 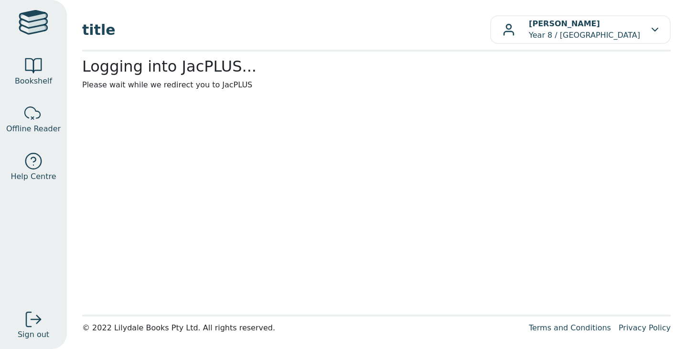 What do you see at coordinates (33, 81) in the screenshot?
I see `span: Bookshelf` at bounding box center [33, 81].